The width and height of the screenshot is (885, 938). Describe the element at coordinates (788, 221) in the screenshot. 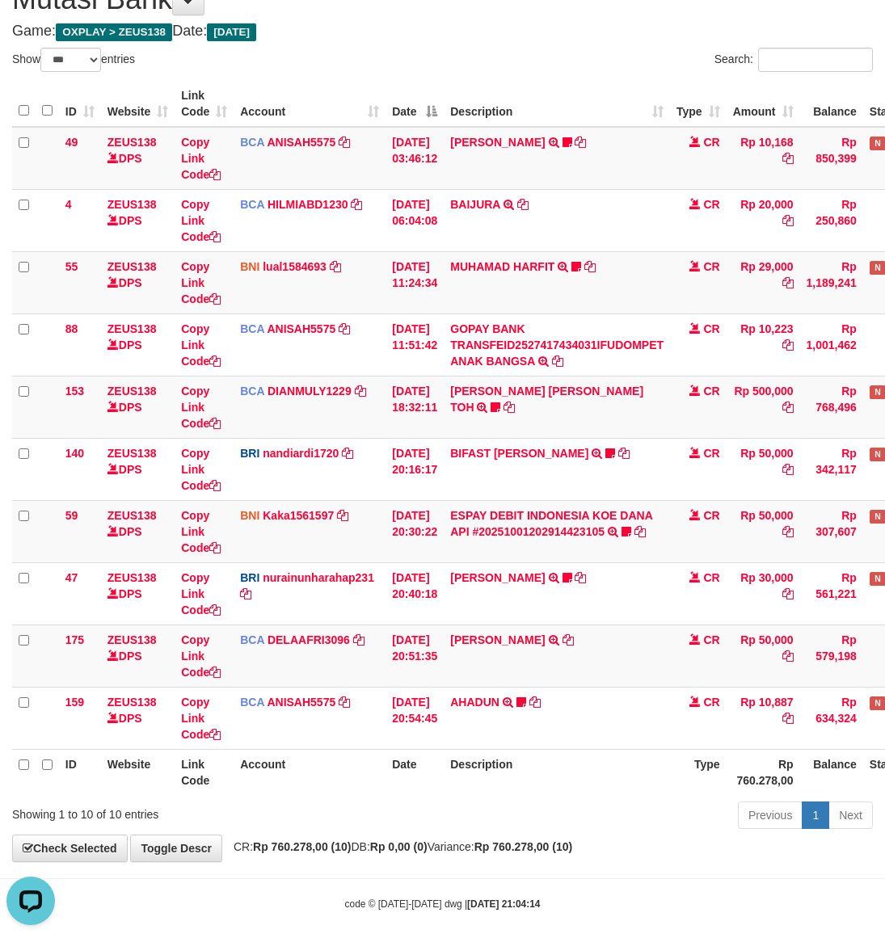

I see `a: Copy Rp 20,000 to clipboard` at that location.